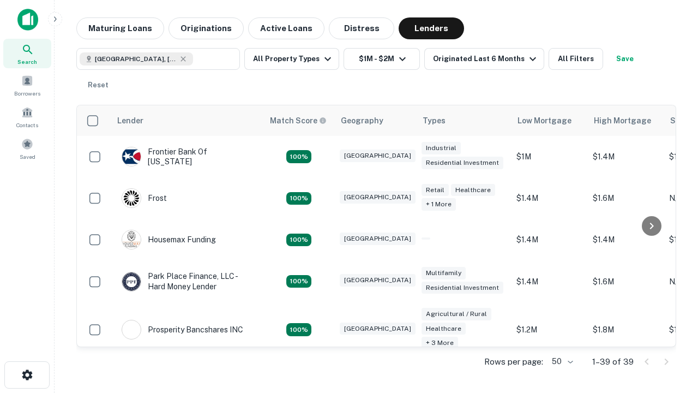  I want to click on div: Industrial, so click(441, 148).